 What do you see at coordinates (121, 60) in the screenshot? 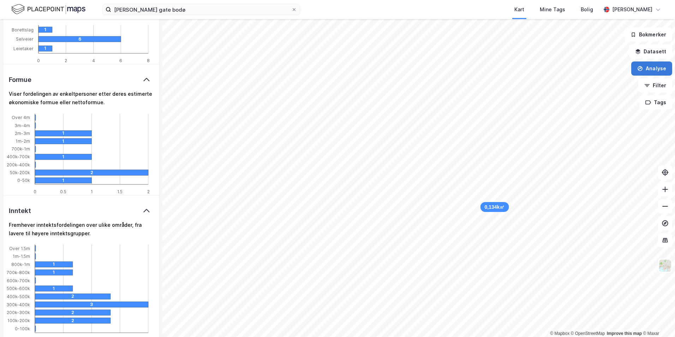
I see `tspan: 6` at bounding box center [121, 60].